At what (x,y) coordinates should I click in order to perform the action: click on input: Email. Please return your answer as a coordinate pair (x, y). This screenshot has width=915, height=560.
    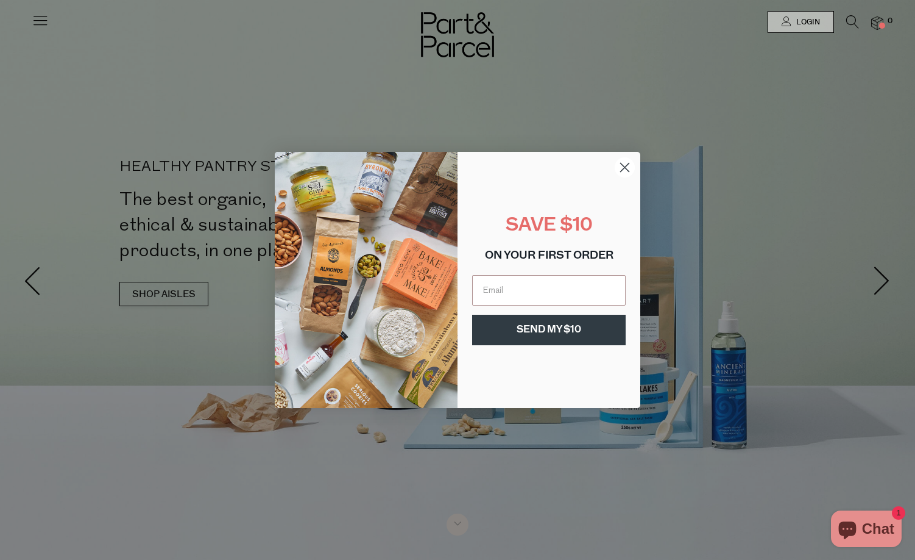
    Looking at the image, I should click on (549, 290).